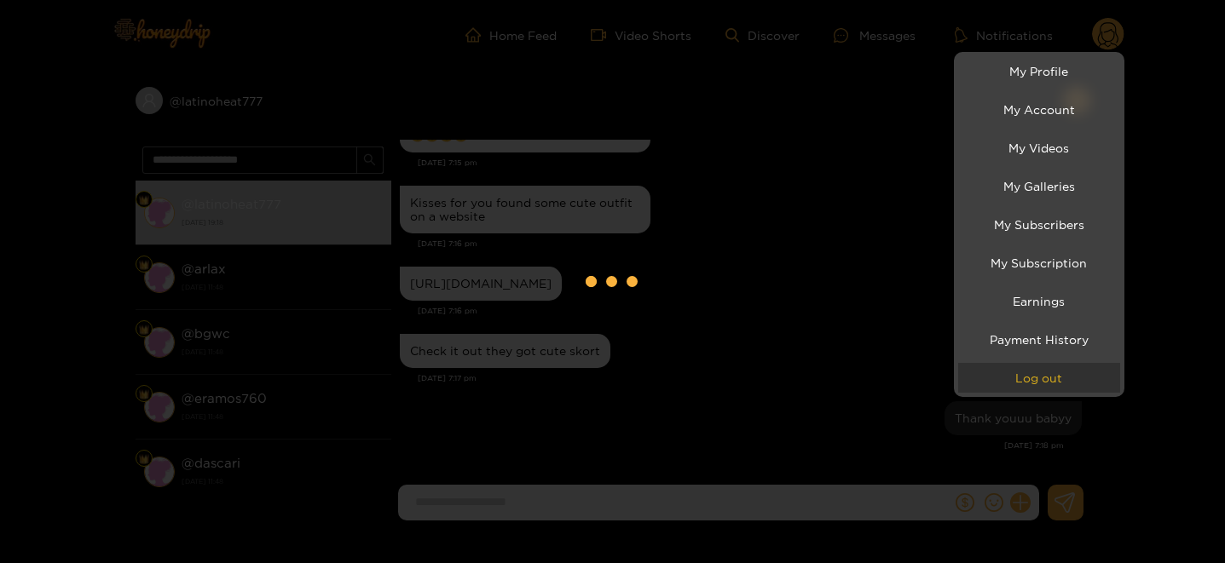 Image resolution: width=1225 pixels, height=563 pixels. Describe the element at coordinates (1039, 339) in the screenshot. I see `a: Payment History` at that location.